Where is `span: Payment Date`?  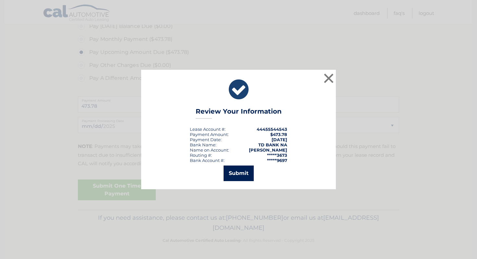
span: Payment Date is located at coordinates (205, 140).